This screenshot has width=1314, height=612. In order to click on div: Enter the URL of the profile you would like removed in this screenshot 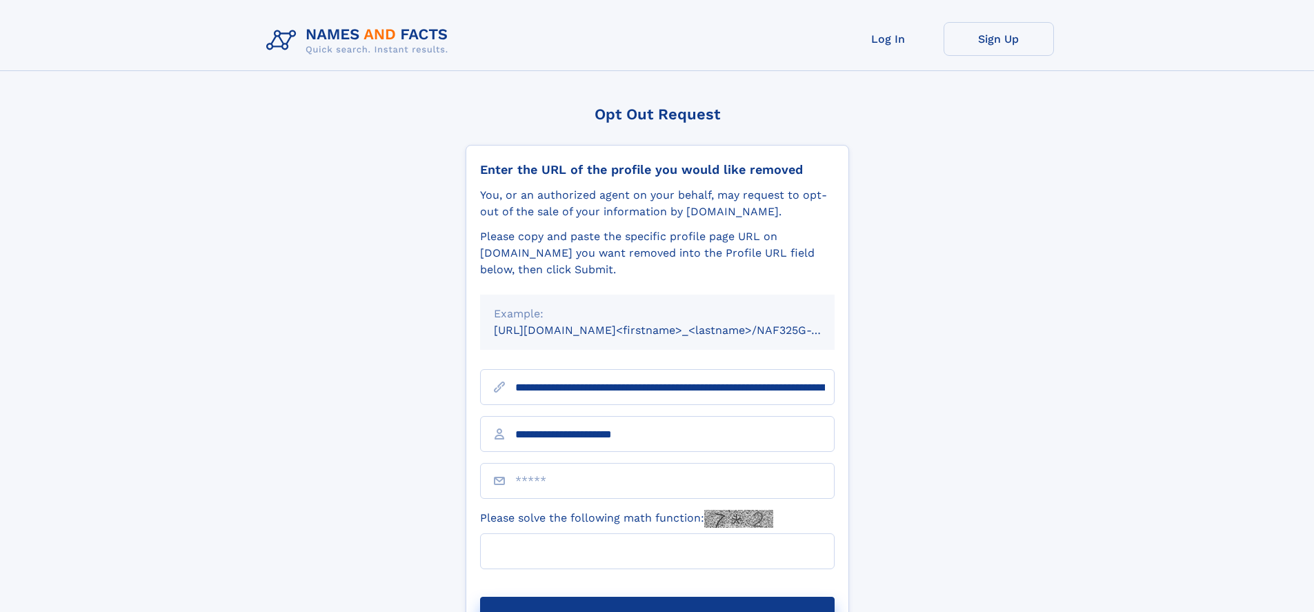, I will do `click(657, 170)`.